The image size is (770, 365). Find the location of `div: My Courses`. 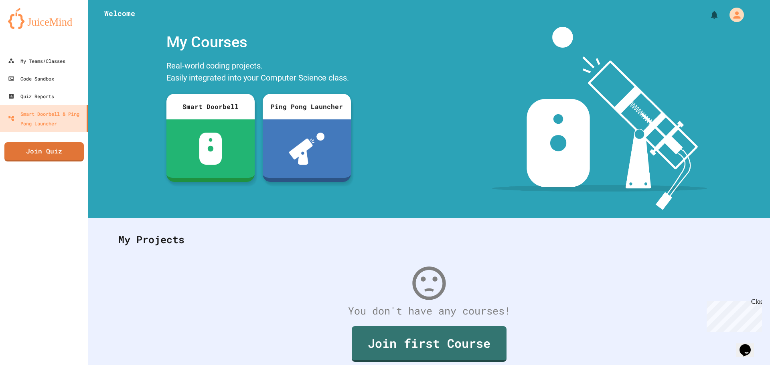

div: My Courses is located at coordinates (259, 42).